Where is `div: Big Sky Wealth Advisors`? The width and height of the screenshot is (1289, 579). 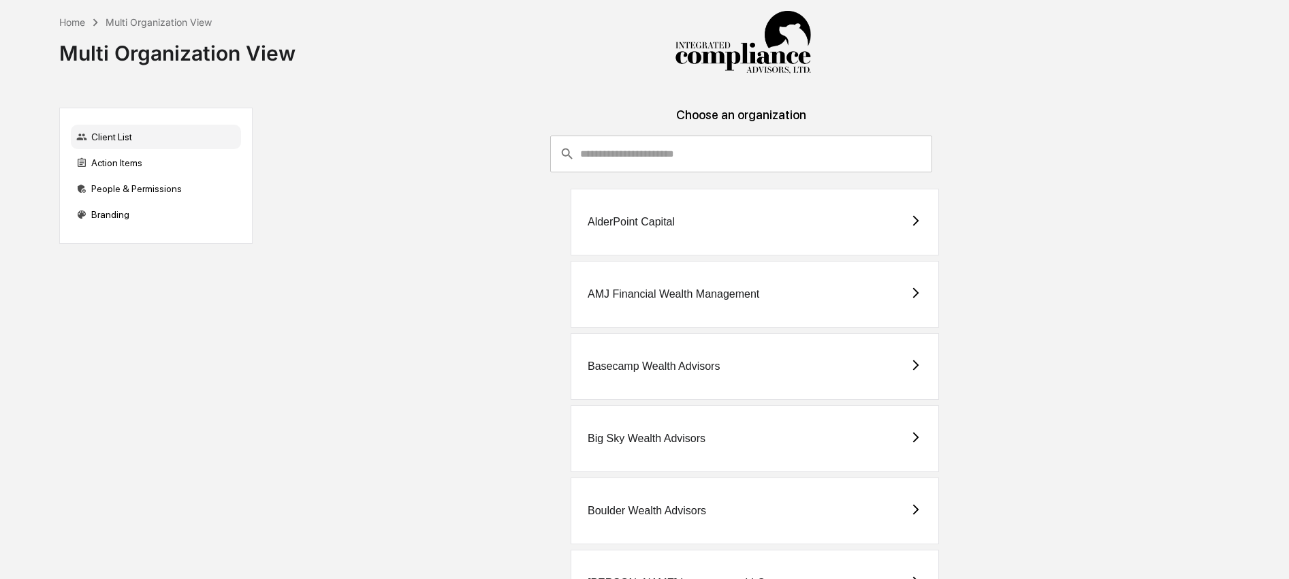 div: Big Sky Wealth Advisors is located at coordinates (646, 438).